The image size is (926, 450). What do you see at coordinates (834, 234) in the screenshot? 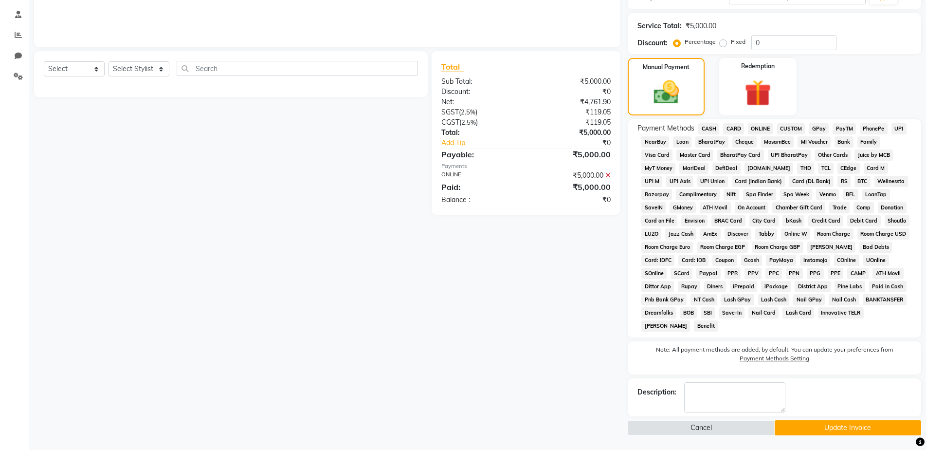
I see `span: Room Charge` at bounding box center [834, 234].